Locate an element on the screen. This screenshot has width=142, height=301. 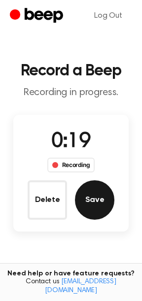
div: Recording is located at coordinates (71, 165).